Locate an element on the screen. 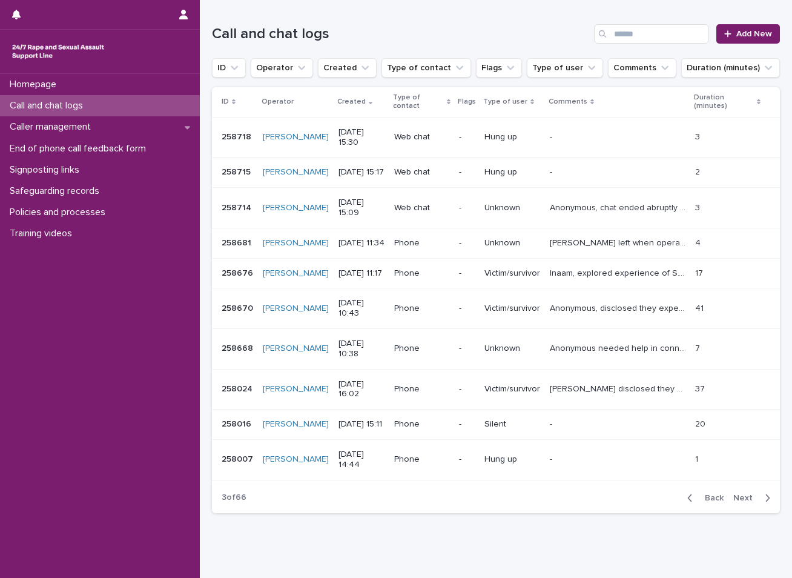 Image resolution: width=792 pixels, height=578 pixels. button: Created is located at coordinates (347, 68).